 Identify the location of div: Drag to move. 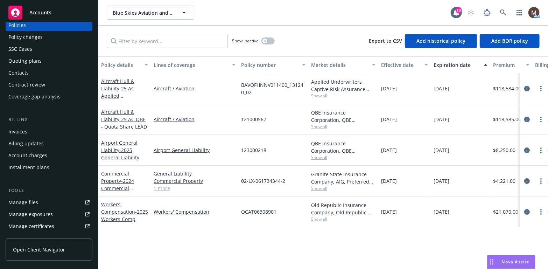
(492, 262).